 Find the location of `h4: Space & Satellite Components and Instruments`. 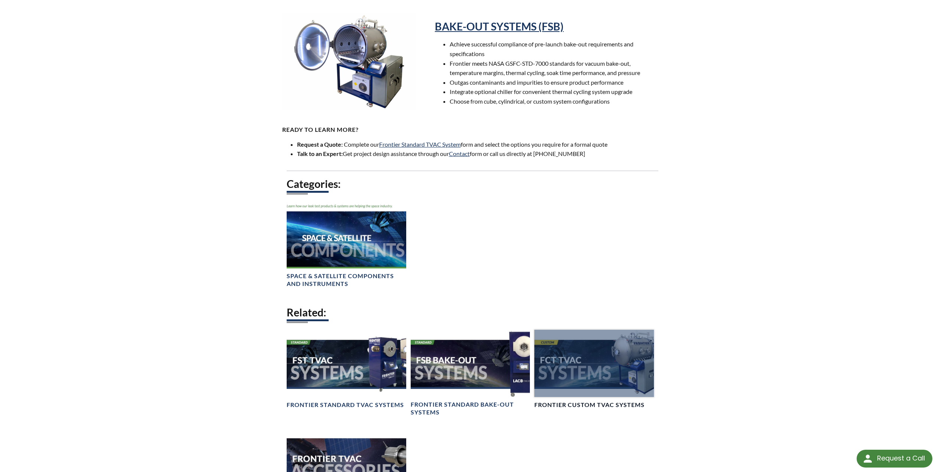

h4: Space & Satellite Components and Instruments is located at coordinates (346, 280).